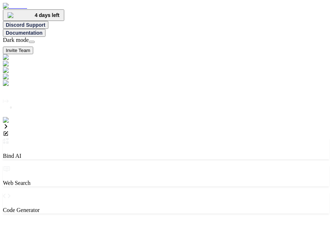 This screenshot has width=332, height=251. What do you see at coordinates (21, 15) in the screenshot?
I see `img: premium` at bounding box center [21, 15].